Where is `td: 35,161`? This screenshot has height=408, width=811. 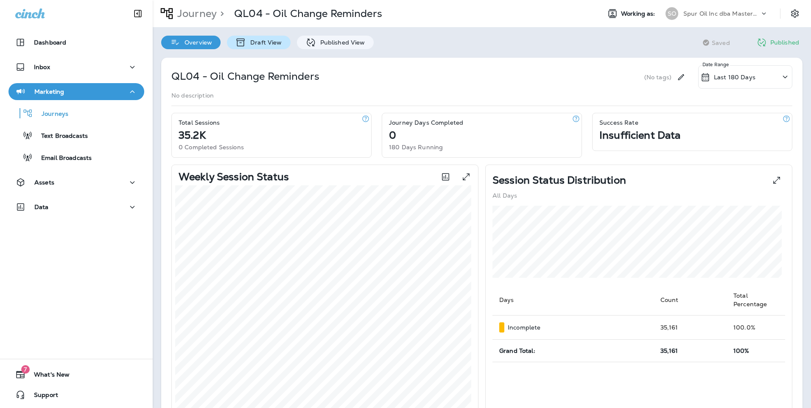
td: 35,161 is located at coordinates (690, 328).